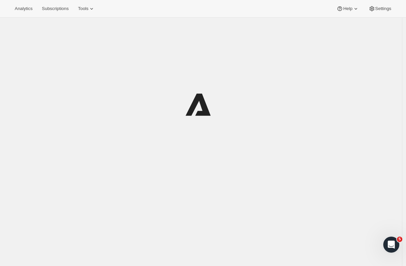 The image size is (406, 266). Describe the element at coordinates (347, 9) in the screenshot. I see `button: Help` at that location.